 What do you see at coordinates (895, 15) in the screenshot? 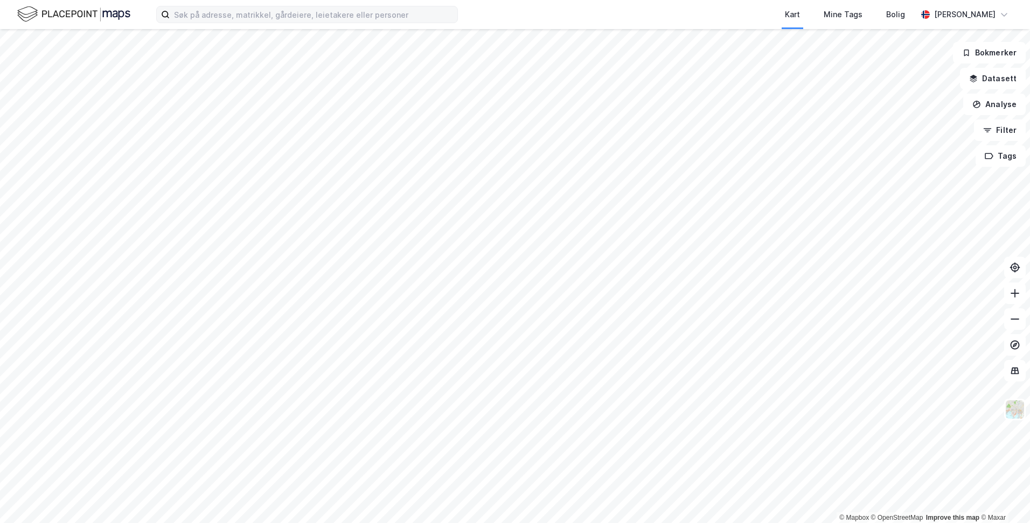
I see `div: Bolig` at bounding box center [895, 15].